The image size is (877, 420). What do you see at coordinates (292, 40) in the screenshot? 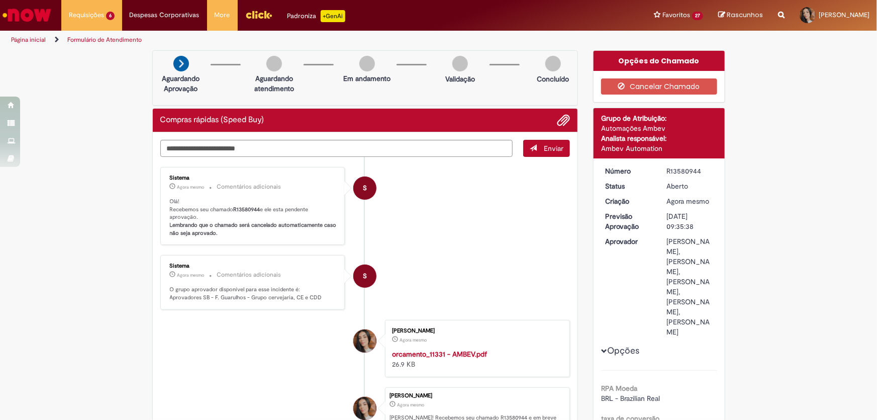
I see `ul: Trilhas de página` at bounding box center [292, 40].